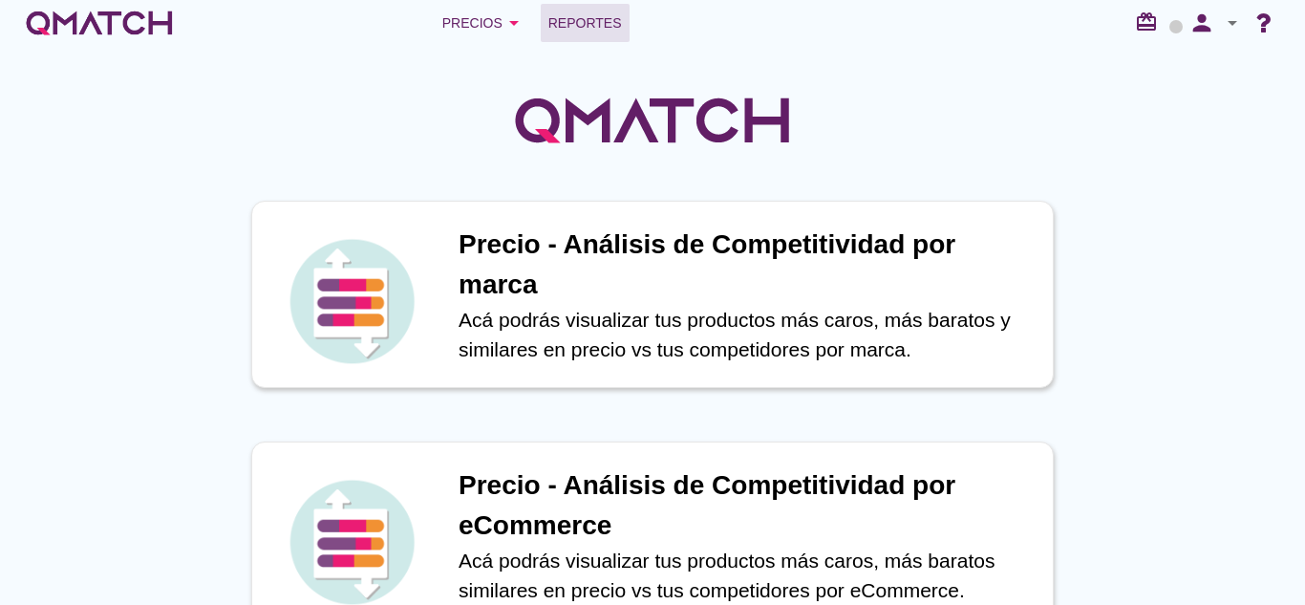 The width and height of the screenshot is (1305, 605). I want to click on button: Precios, so click(483, 23).